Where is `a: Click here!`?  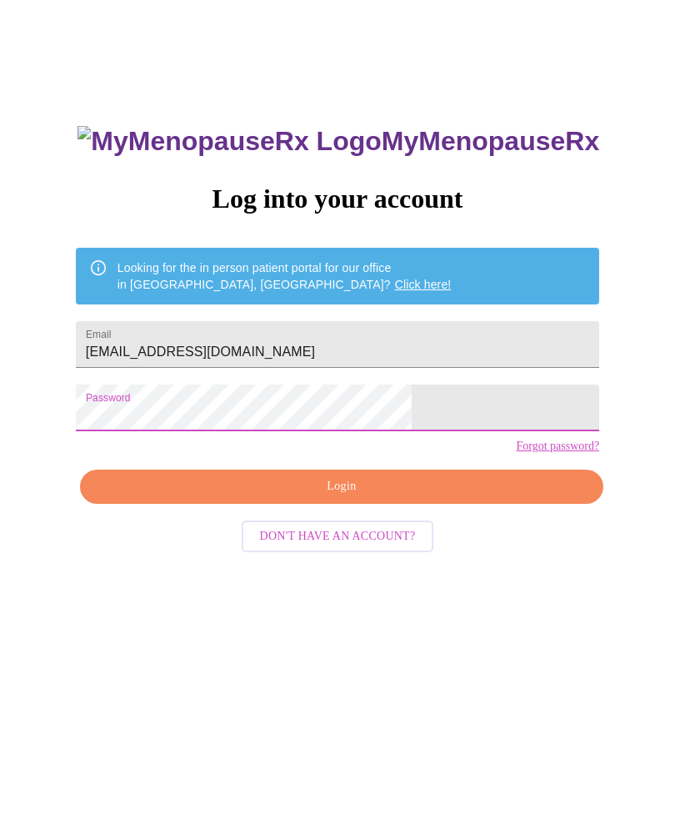 a: Click here! is located at coordinates (424, 284).